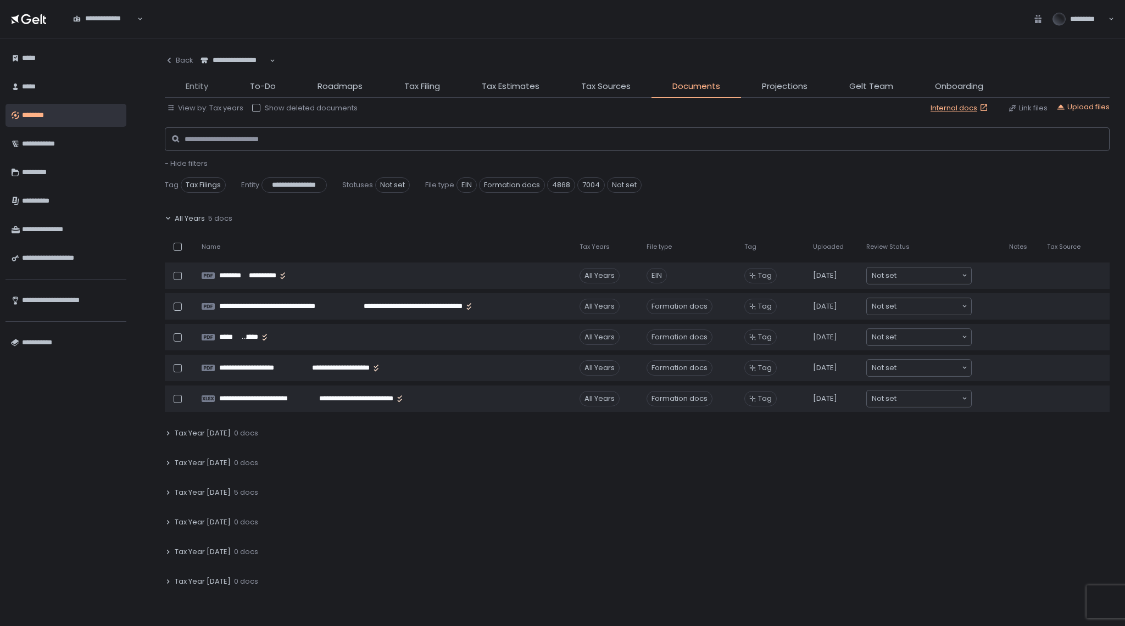 This screenshot has width=1125, height=626. I want to click on span: Tax Sources, so click(606, 86).